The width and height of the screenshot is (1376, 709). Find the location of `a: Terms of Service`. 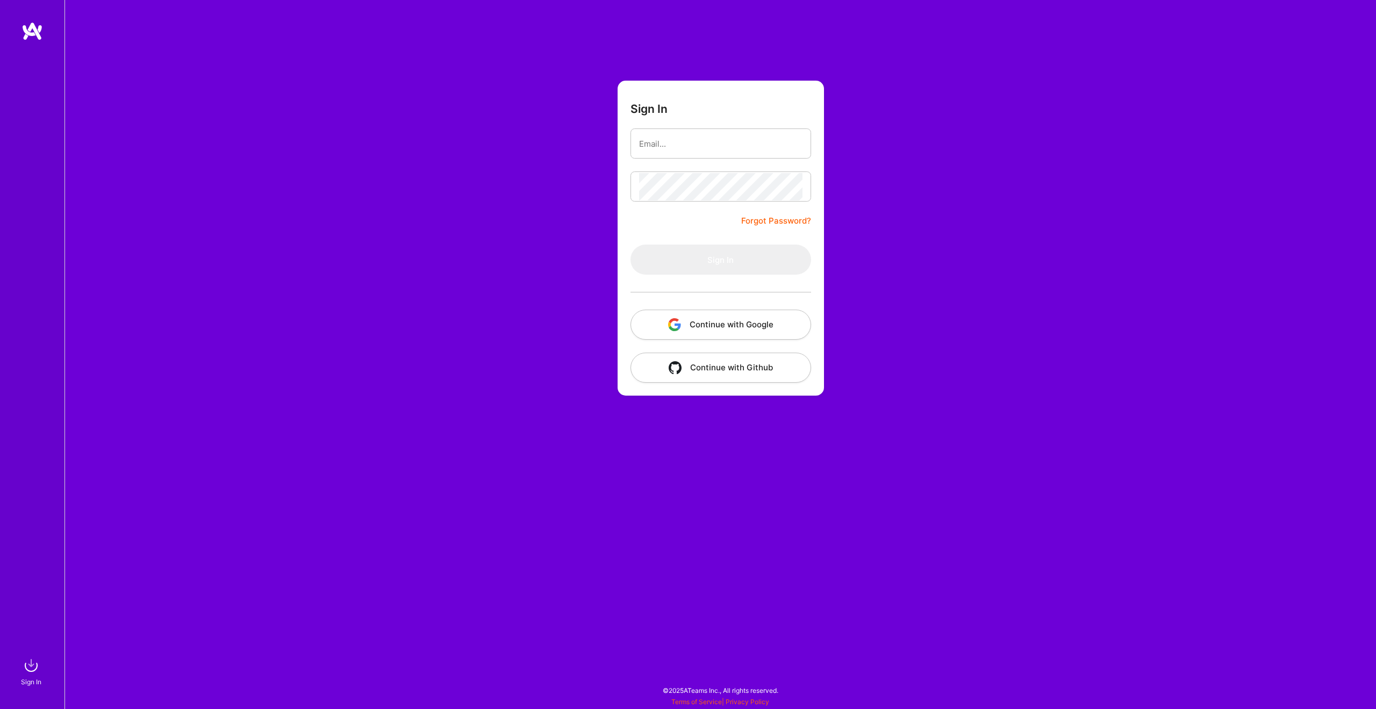

a: Terms of Service is located at coordinates (696, 701).